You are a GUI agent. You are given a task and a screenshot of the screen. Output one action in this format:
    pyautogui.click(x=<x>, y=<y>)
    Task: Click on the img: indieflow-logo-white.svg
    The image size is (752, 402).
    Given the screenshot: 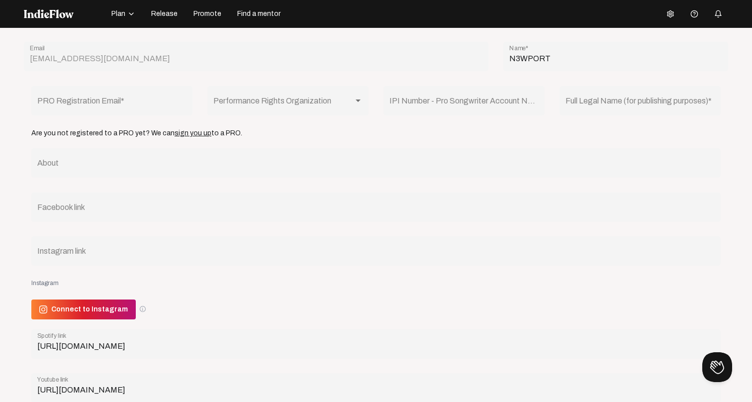 What is the action you would take?
    pyautogui.click(x=49, y=14)
    